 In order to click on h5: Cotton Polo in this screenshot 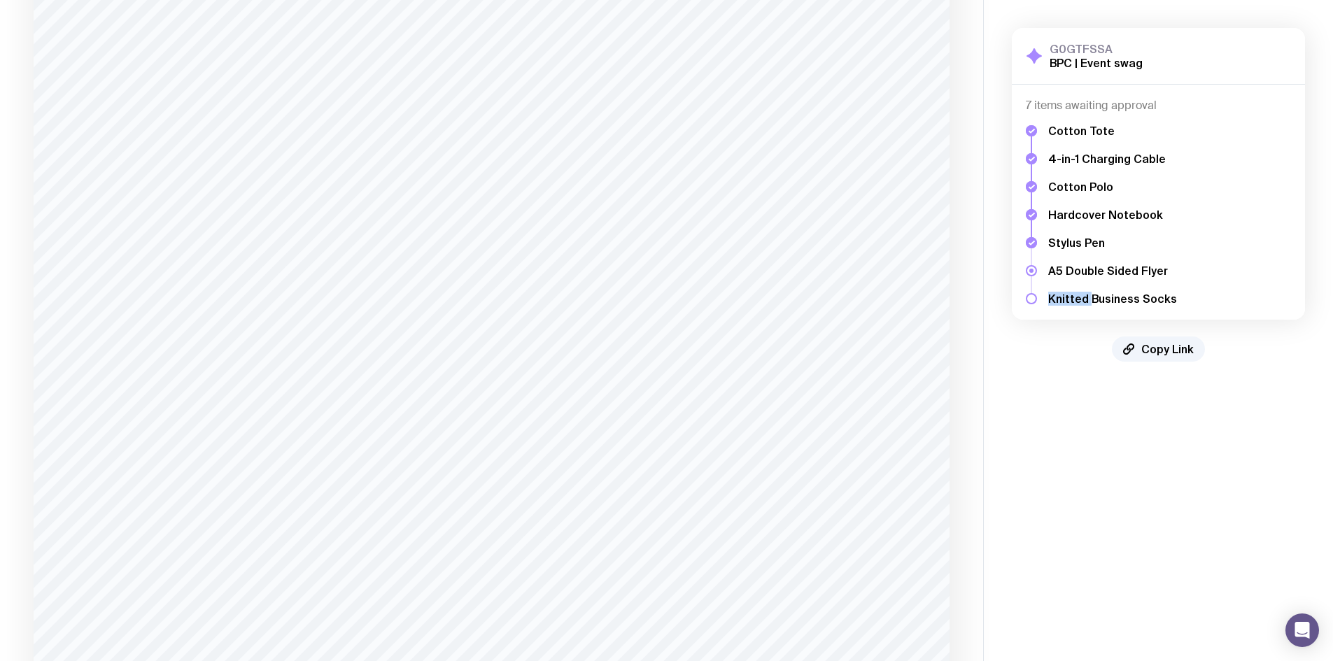, I will do `click(1112, 187)`.